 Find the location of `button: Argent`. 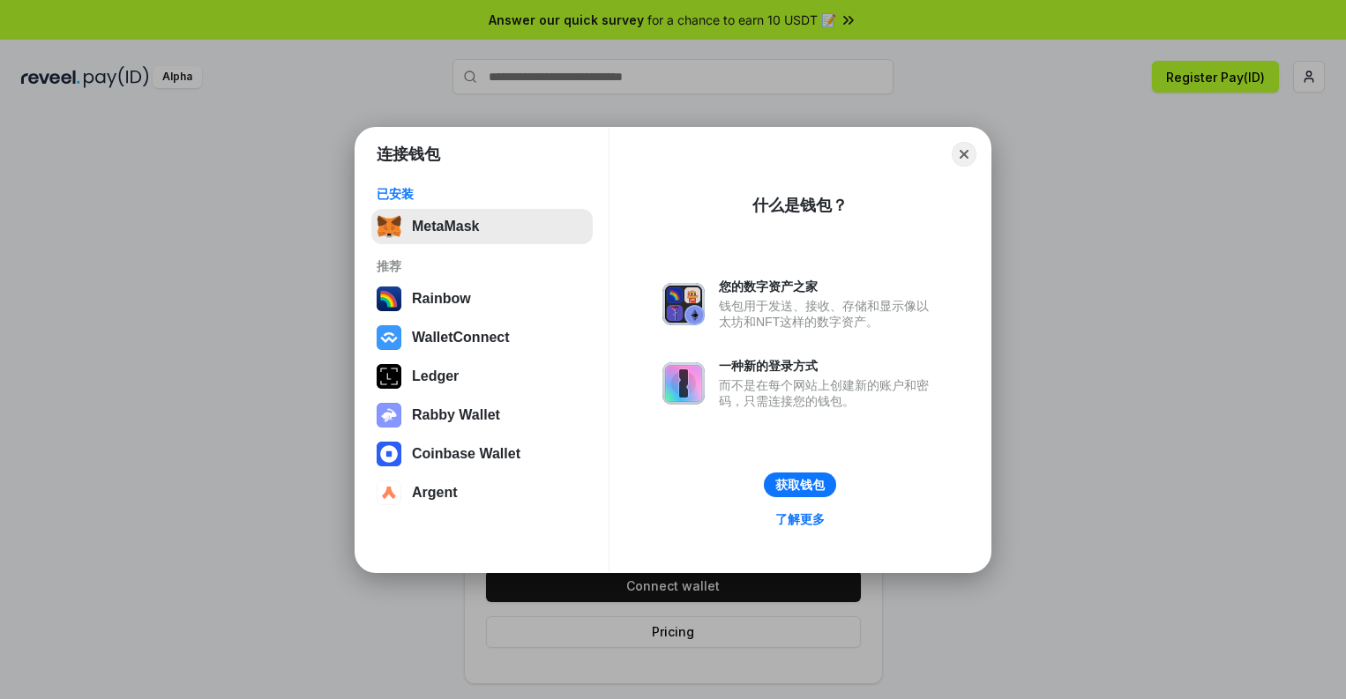

button: Argent is located at coordinates (482, 493).